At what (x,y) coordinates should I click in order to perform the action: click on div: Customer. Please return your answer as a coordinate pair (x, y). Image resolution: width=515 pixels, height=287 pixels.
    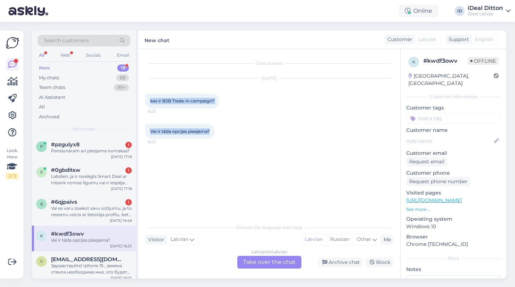
    Looking at the image, I should click on (398, 39).